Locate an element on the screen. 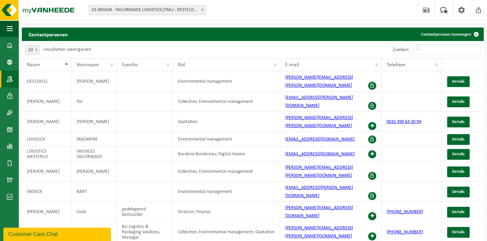  span: 10 is located at coordinates (33, 50).